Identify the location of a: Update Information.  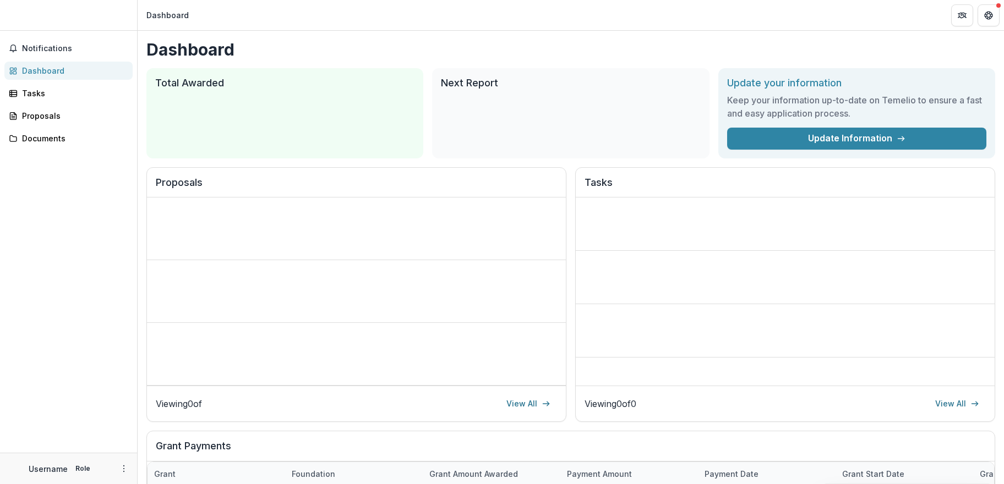
(857, 139).